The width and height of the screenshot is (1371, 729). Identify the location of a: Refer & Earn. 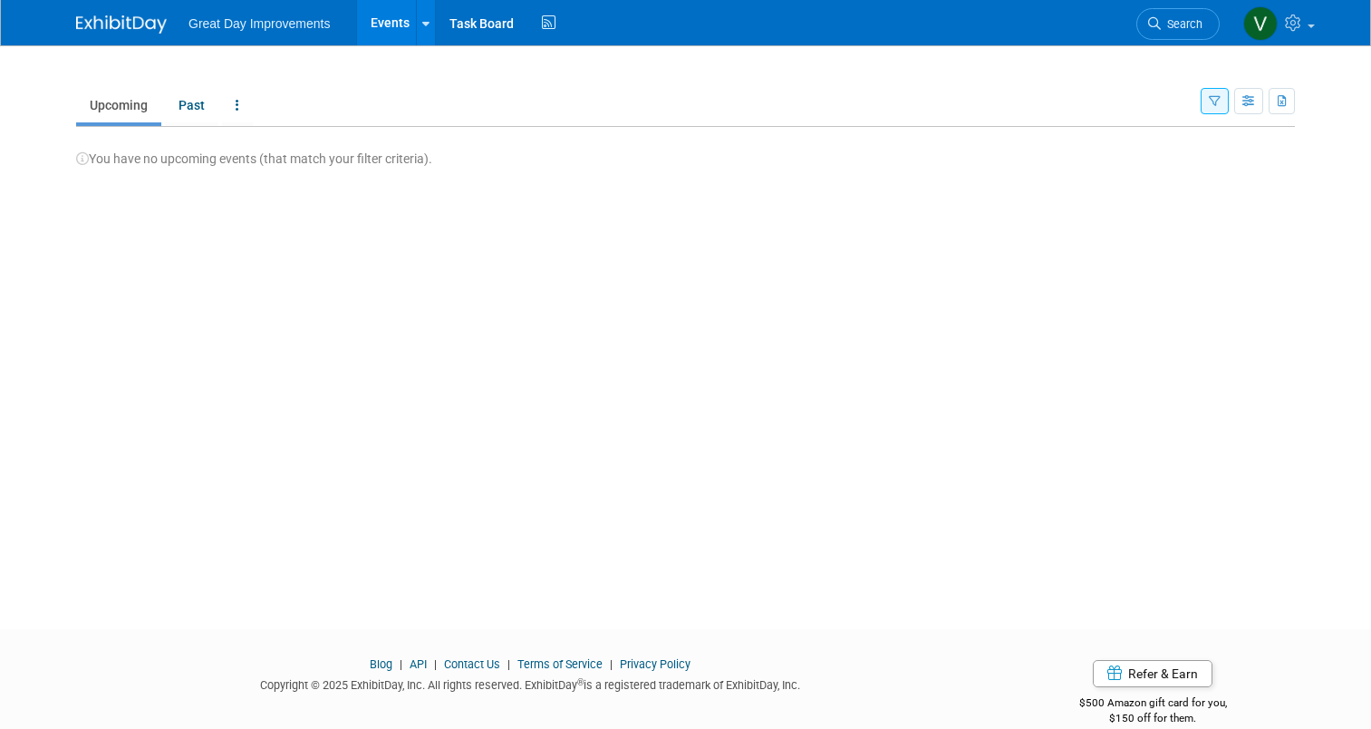
(1153, 673).